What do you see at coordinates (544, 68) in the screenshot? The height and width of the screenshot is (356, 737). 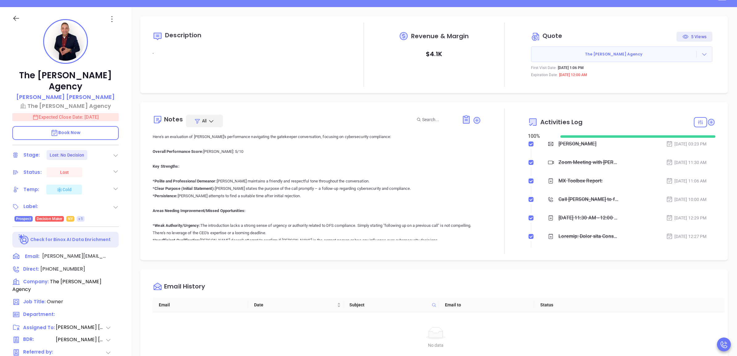 I see `p: First Visit Date:` at bounding box center [544, 68].